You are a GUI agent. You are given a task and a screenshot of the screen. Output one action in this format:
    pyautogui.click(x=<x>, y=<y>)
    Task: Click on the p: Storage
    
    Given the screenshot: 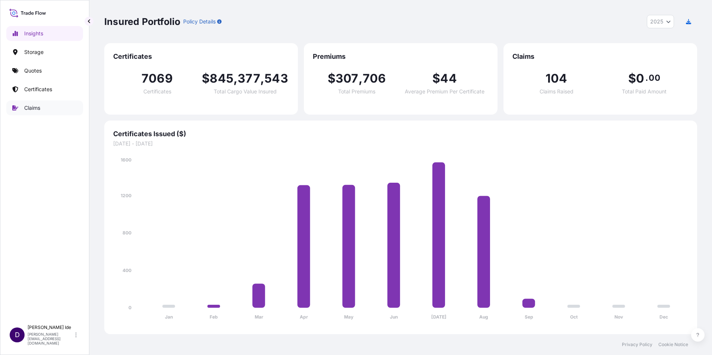 What is the action you would take?
    pyautogui.click(x=34, y=52)
    